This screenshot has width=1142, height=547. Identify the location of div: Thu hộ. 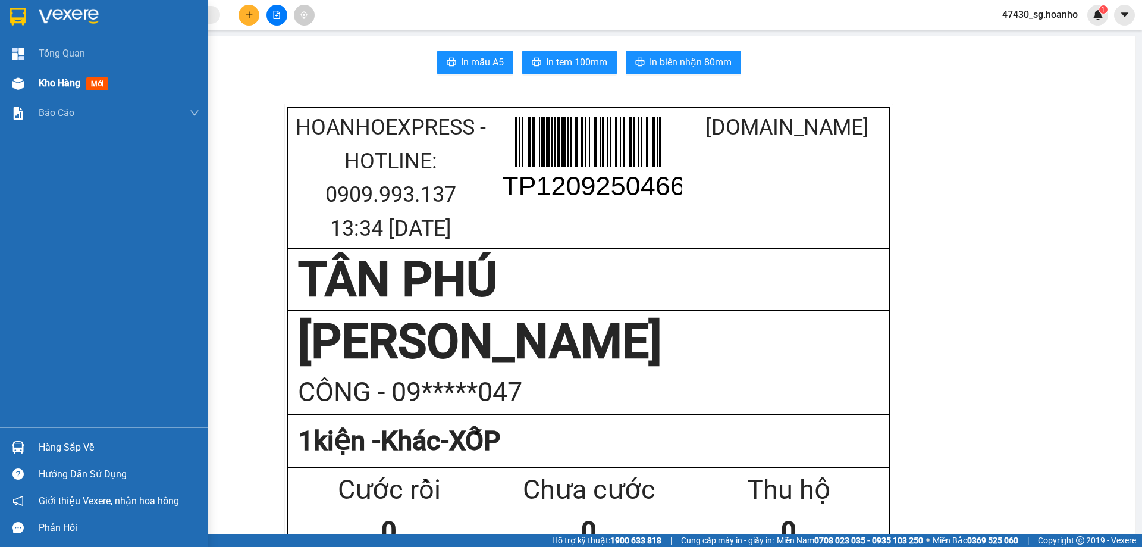
(789, 490).